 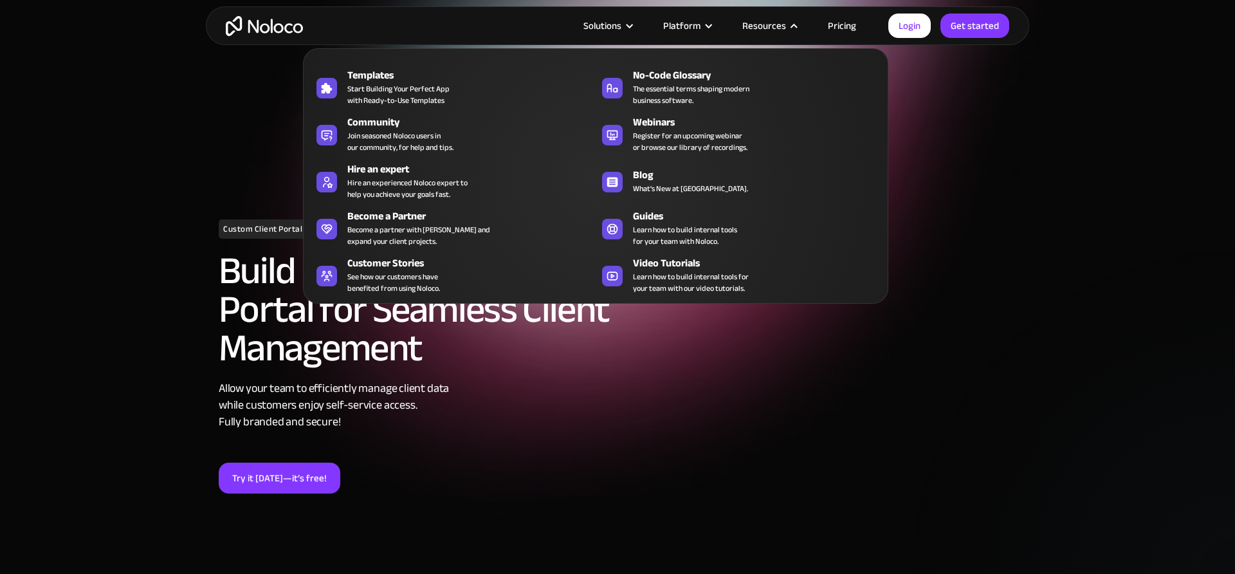 What do you see at coordinates (760, 263) in the screenshot?
I see `div: Video Tutorials` at bounding box center [760, 263].